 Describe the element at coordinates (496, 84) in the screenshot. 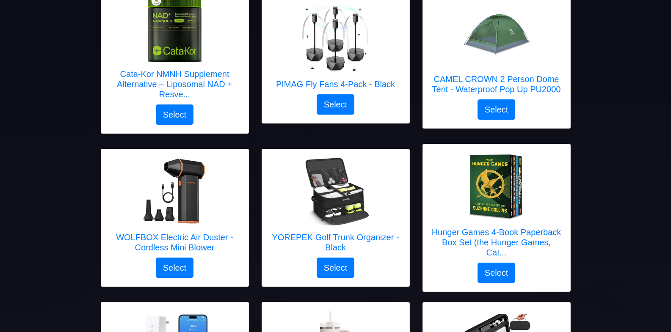

I see `h5: CAMEL CROWN 2 Person Dome Tent - Waterproof Pop Up PU2000` at that location.